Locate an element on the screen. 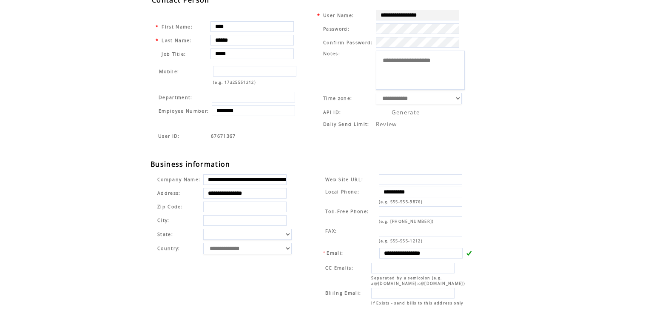 The image size is (648, 310). span: Web Site URL: is located at coordinates (344, 179).